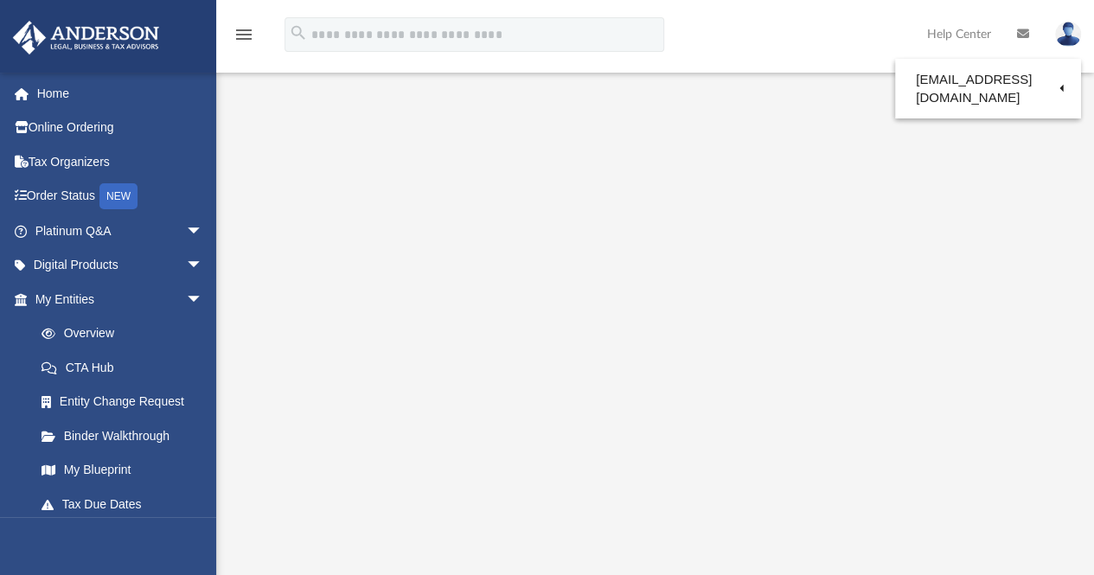 Image resolution: width=1094 pixels, height=575 pixels. What do you see at coordinates (126, 367) in the screenshot?
I see `a: CTA Hub` at bounding box center [126, 367].